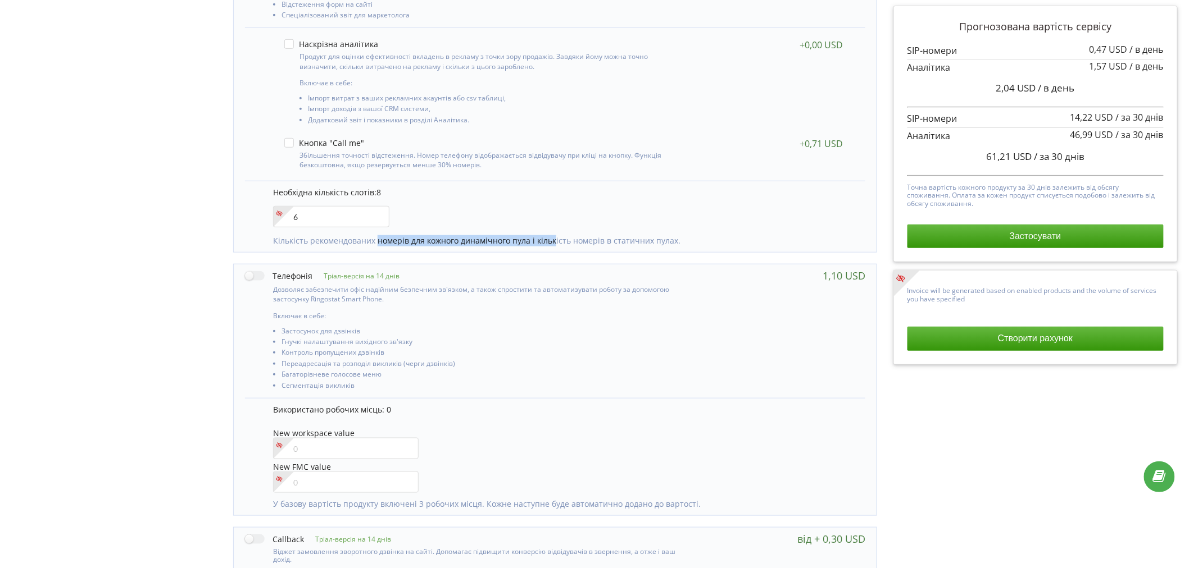  Describe the element at coordinates (1091, 135) in the screenshot. I see `span: 46,99 USD` at that location.